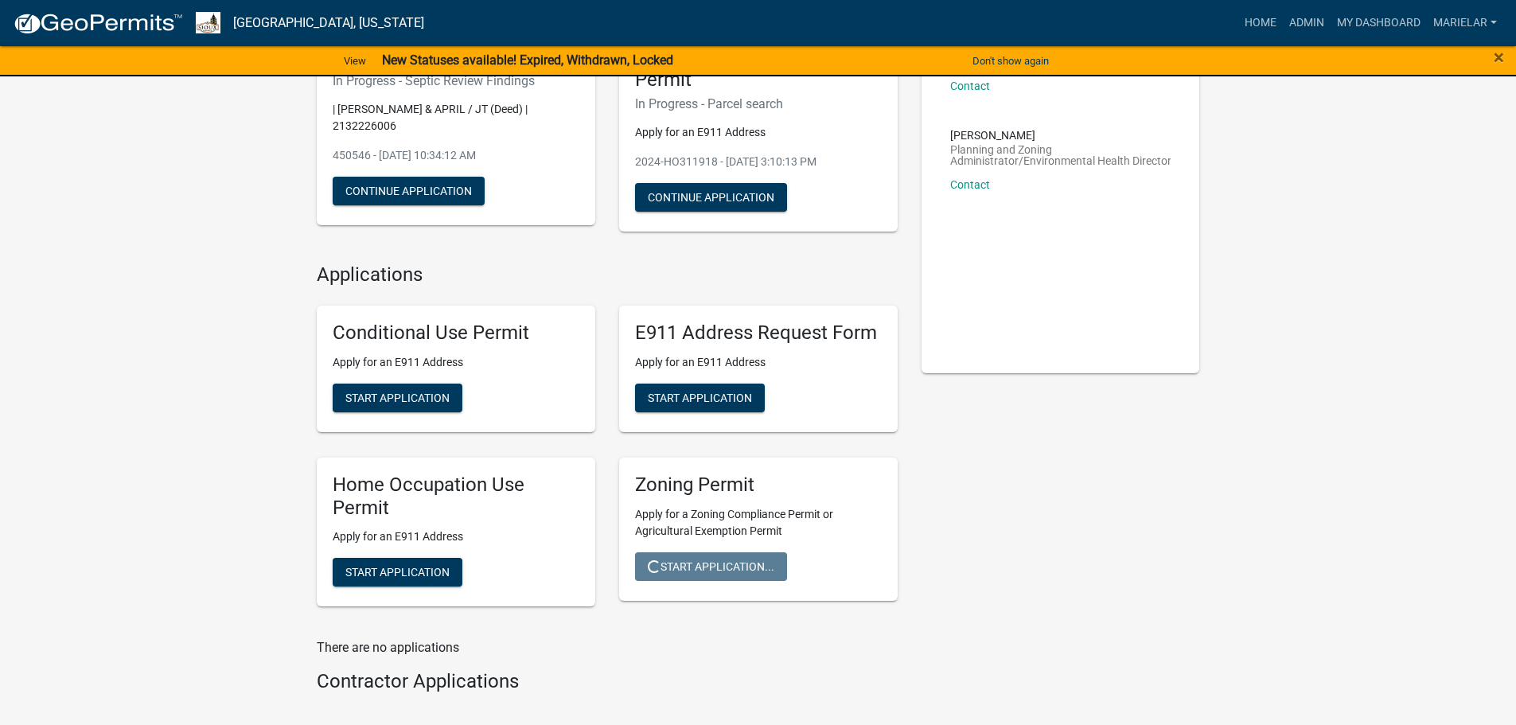 Image resolution: width=1516 pixels, height=725 pixels. I want to click on a: View, so click(355, 60).